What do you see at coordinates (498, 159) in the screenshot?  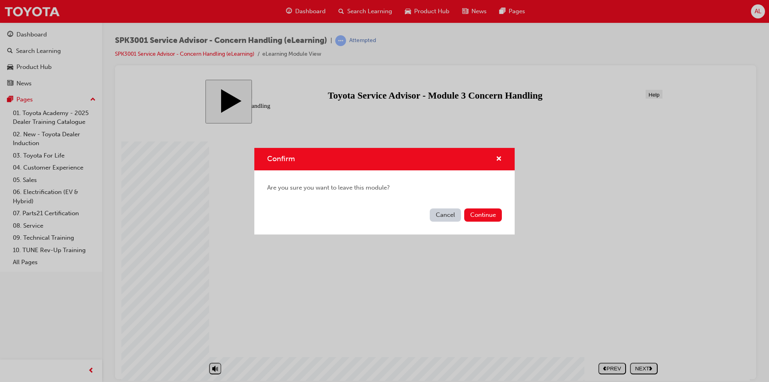 I see `button: cross-icon` at bounding box center [498, 159].